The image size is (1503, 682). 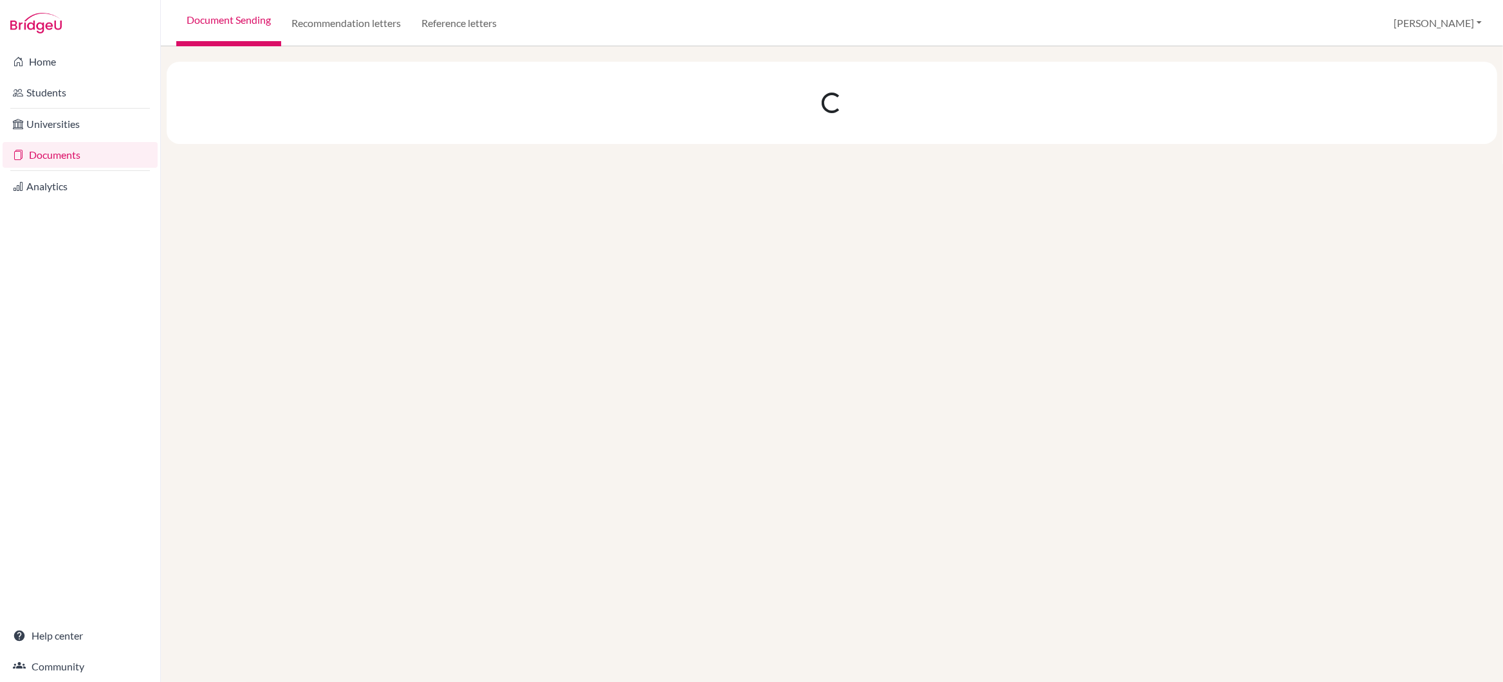 I want to click on a: Students, so click(x=80, y=93).